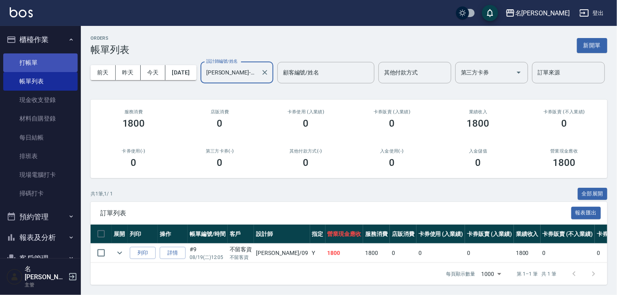  What do you see at coordinates (40, 63) in the screenshot?
I see `a: 打帳單` at bounding box center [40, 63].